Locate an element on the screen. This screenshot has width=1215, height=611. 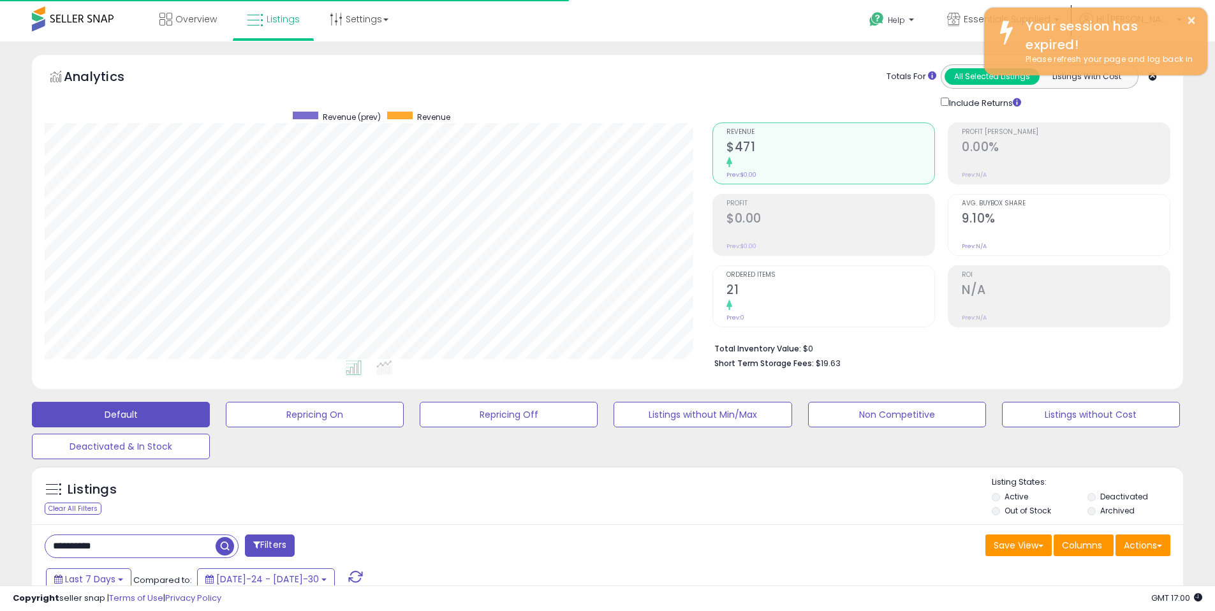
button: Listings With Cost is located at coordinates (1086, 77).